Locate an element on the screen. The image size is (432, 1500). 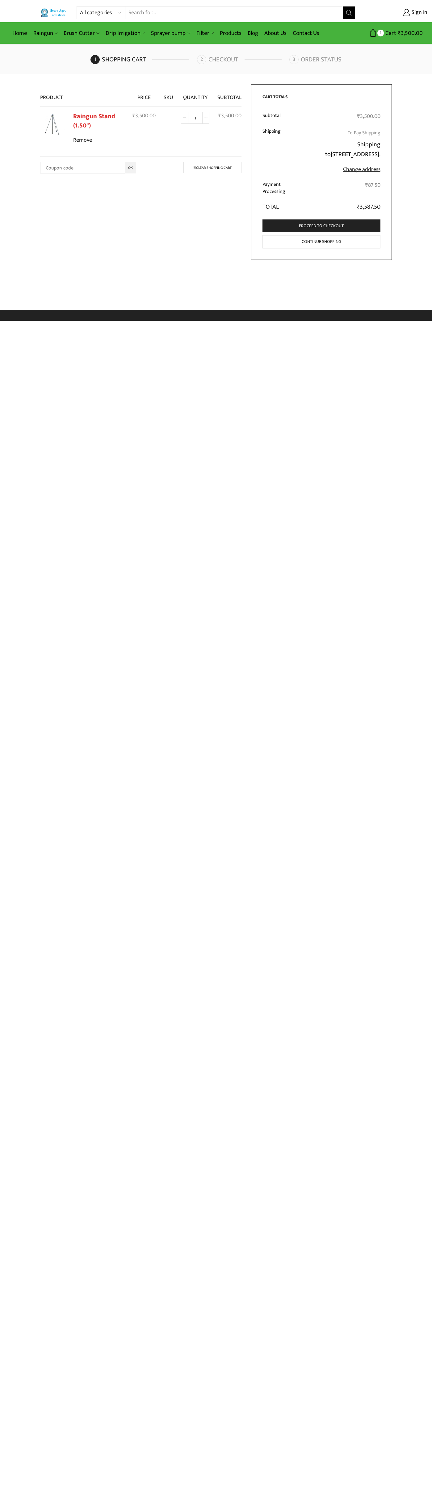
span: 1 is located at coordinates (380, 33).